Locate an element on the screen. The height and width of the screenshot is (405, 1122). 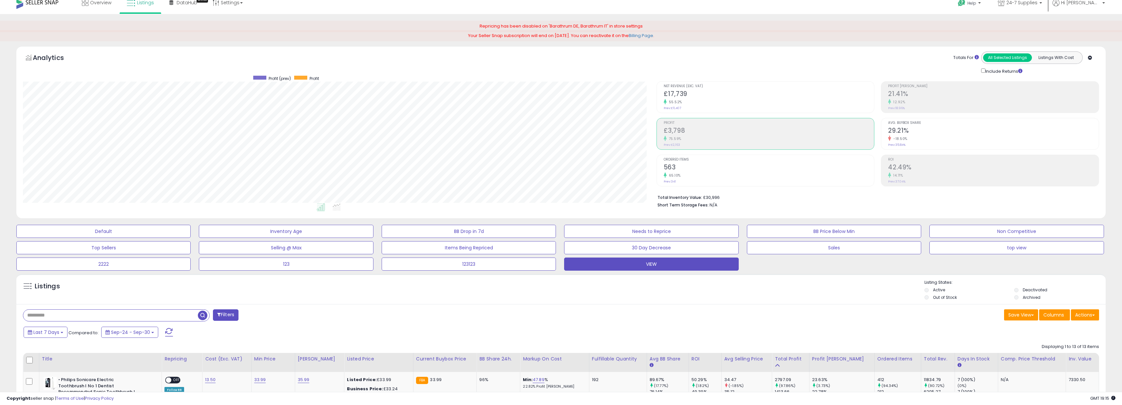
a: Privacy Policy is located at coordinates (99, 398).